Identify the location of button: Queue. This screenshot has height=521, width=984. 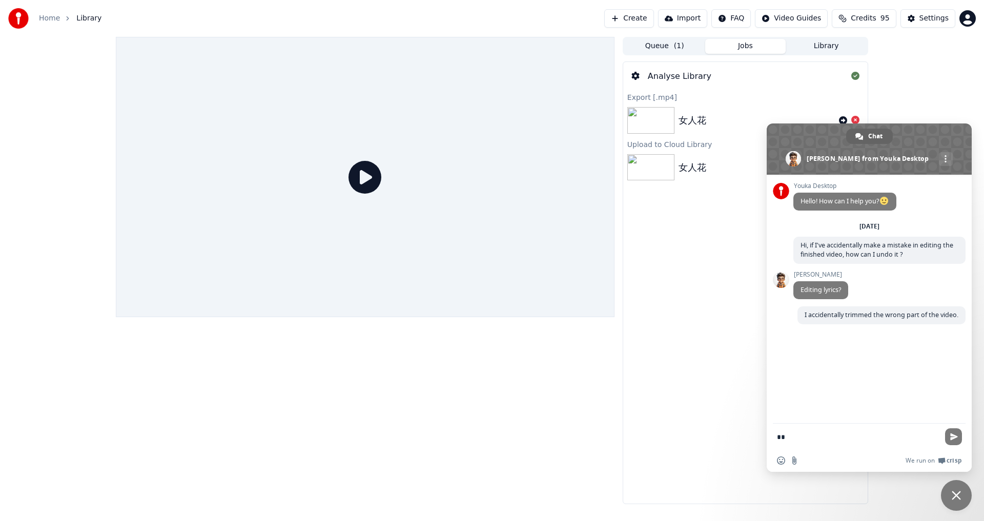
(664, 46).